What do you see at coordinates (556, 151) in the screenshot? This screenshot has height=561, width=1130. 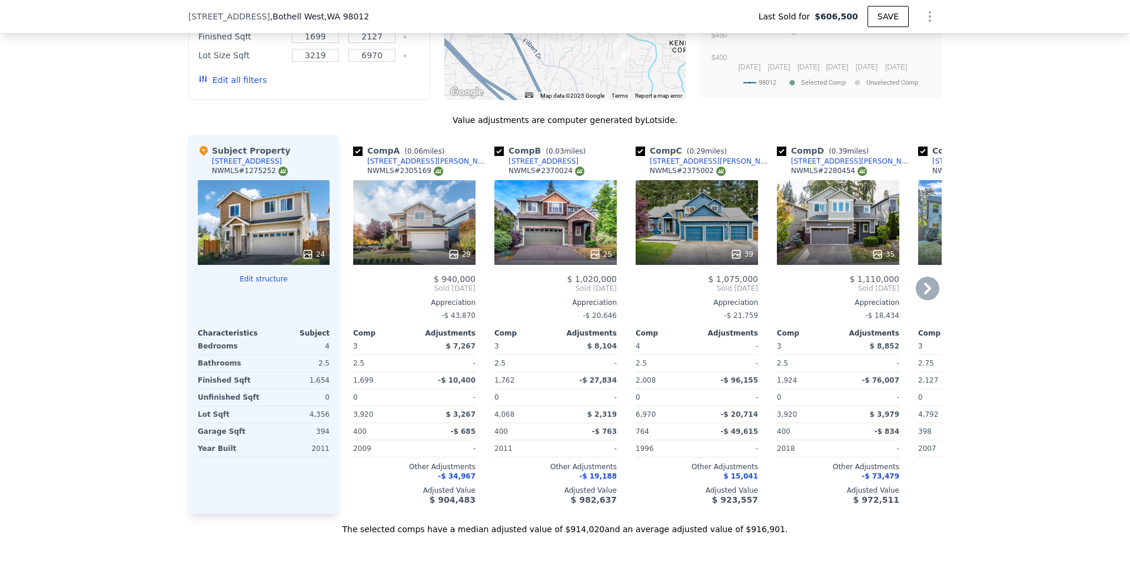 I see `span: 0.03` at bounding box center [556, 151].